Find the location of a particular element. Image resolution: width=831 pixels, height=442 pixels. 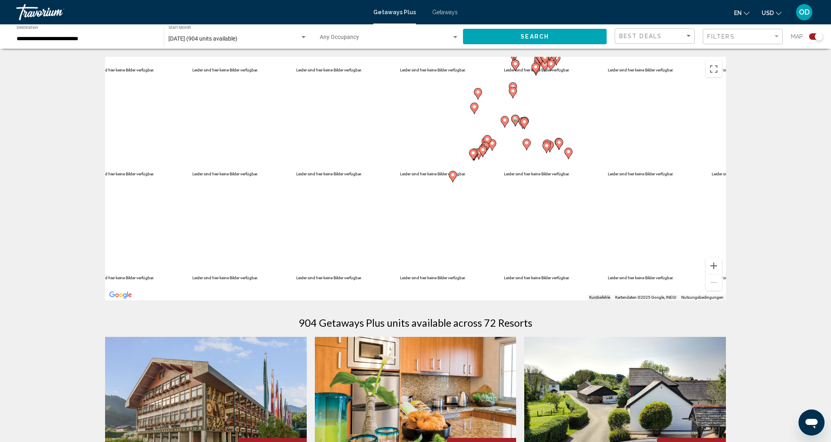

span: USD is located at coordinates (767, 13).